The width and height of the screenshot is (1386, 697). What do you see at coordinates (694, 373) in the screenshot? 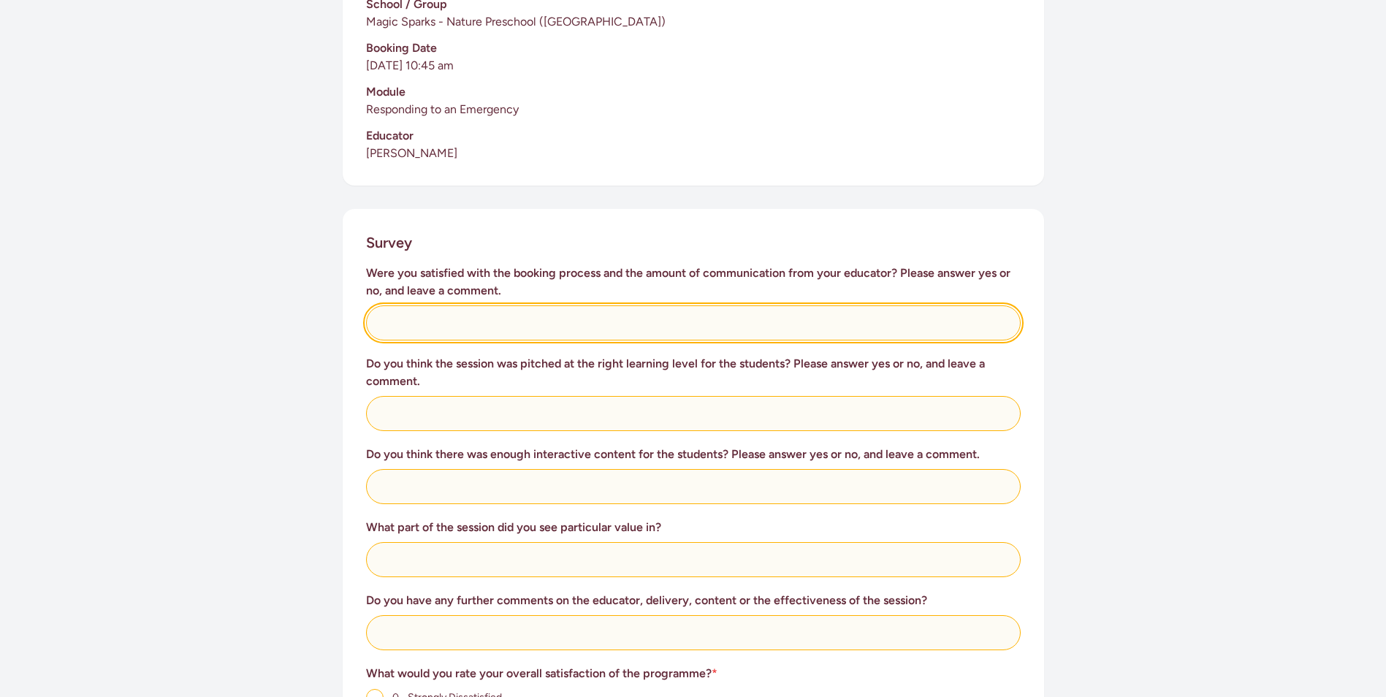
I see `h3: Do you think the session was pitched at the right learning level for the students? Please answer ...` at bounding box center [694, 373].